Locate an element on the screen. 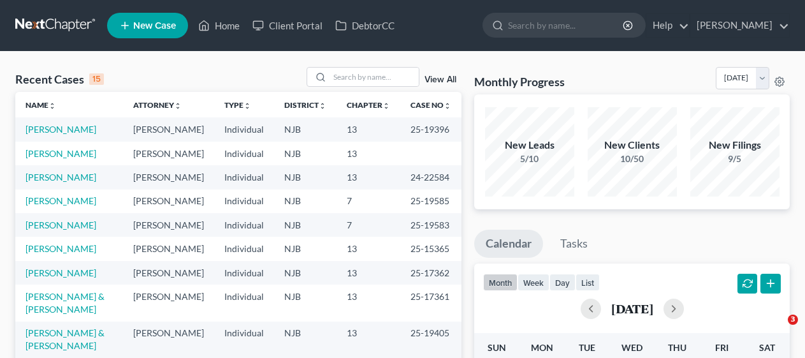 Image resolution: width=805 pixels, height=358 pixels. button: list is located at coordinates (588, 282).